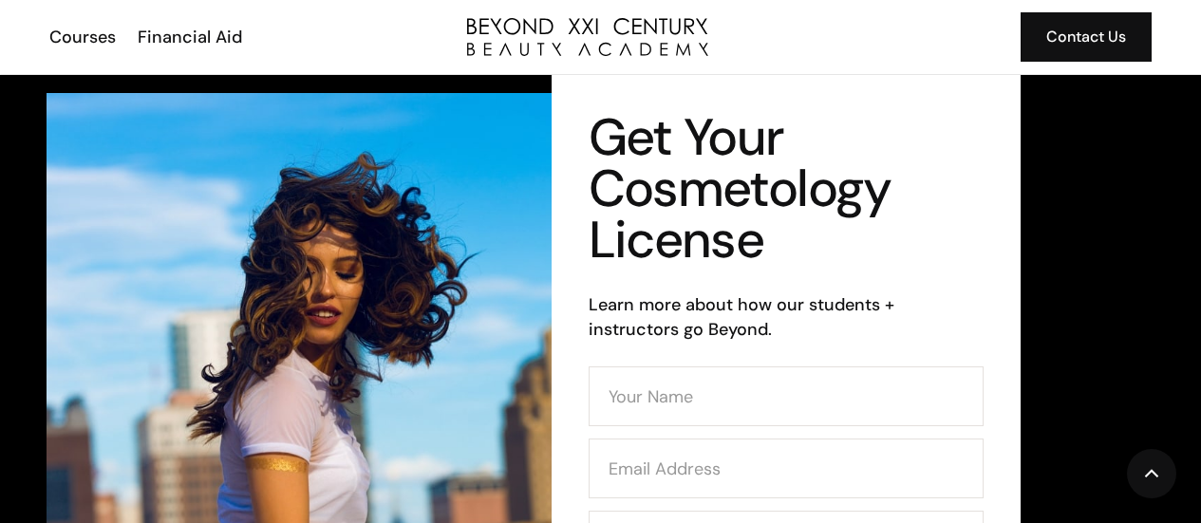 This screenshot has height=523, width=1201. What do you see at coordinates (786, 396) in the screenshot?
I see `input: Your Name` at bounding box center [786, 396].